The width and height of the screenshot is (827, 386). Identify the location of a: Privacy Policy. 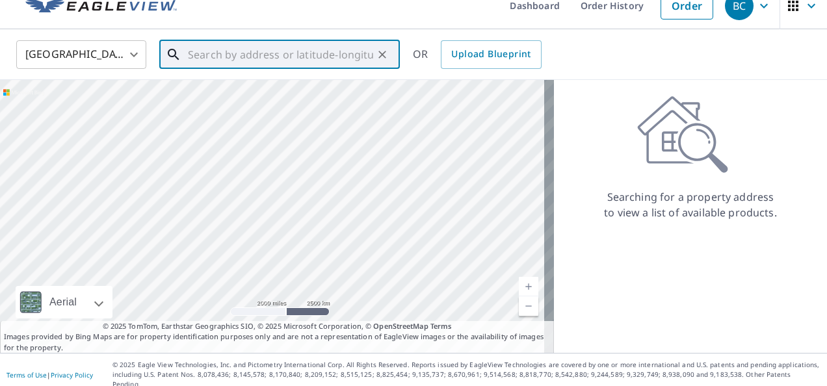
(72, 375).